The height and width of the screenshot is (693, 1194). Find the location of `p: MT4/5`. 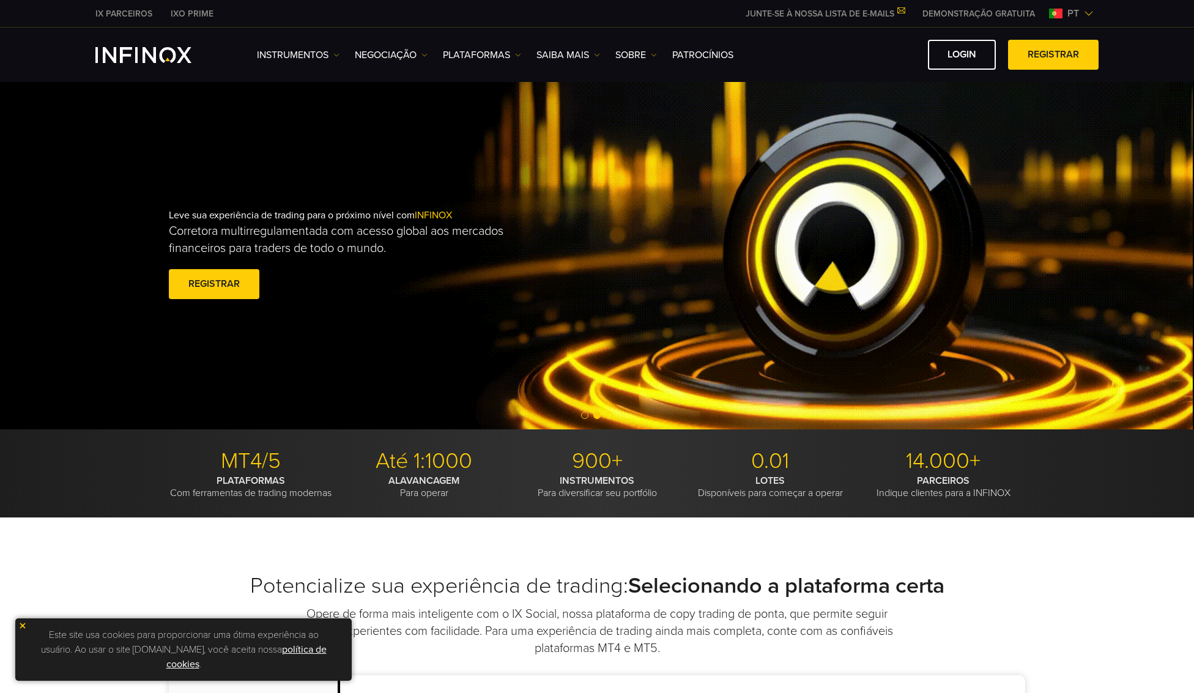

p: MT4/5 is located at coordinates (251, 461).